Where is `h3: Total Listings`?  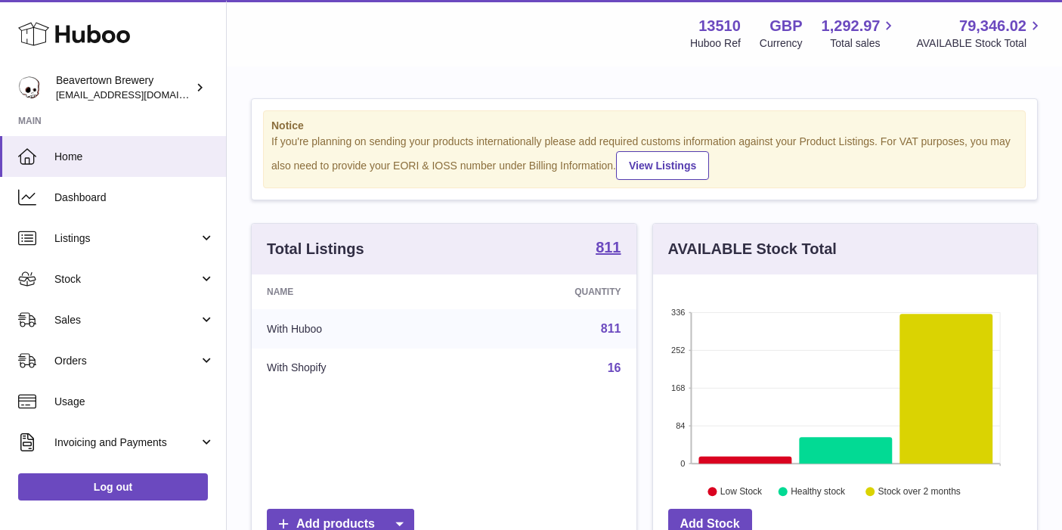
h3: Total Listings is located at coordinates (315, 249).